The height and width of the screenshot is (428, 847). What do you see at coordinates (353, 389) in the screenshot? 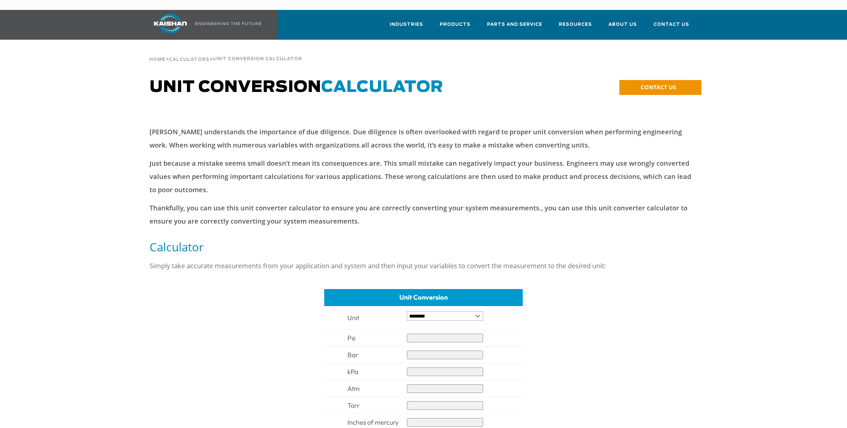
I see `span: Atm` at bounding box center [353, 389].